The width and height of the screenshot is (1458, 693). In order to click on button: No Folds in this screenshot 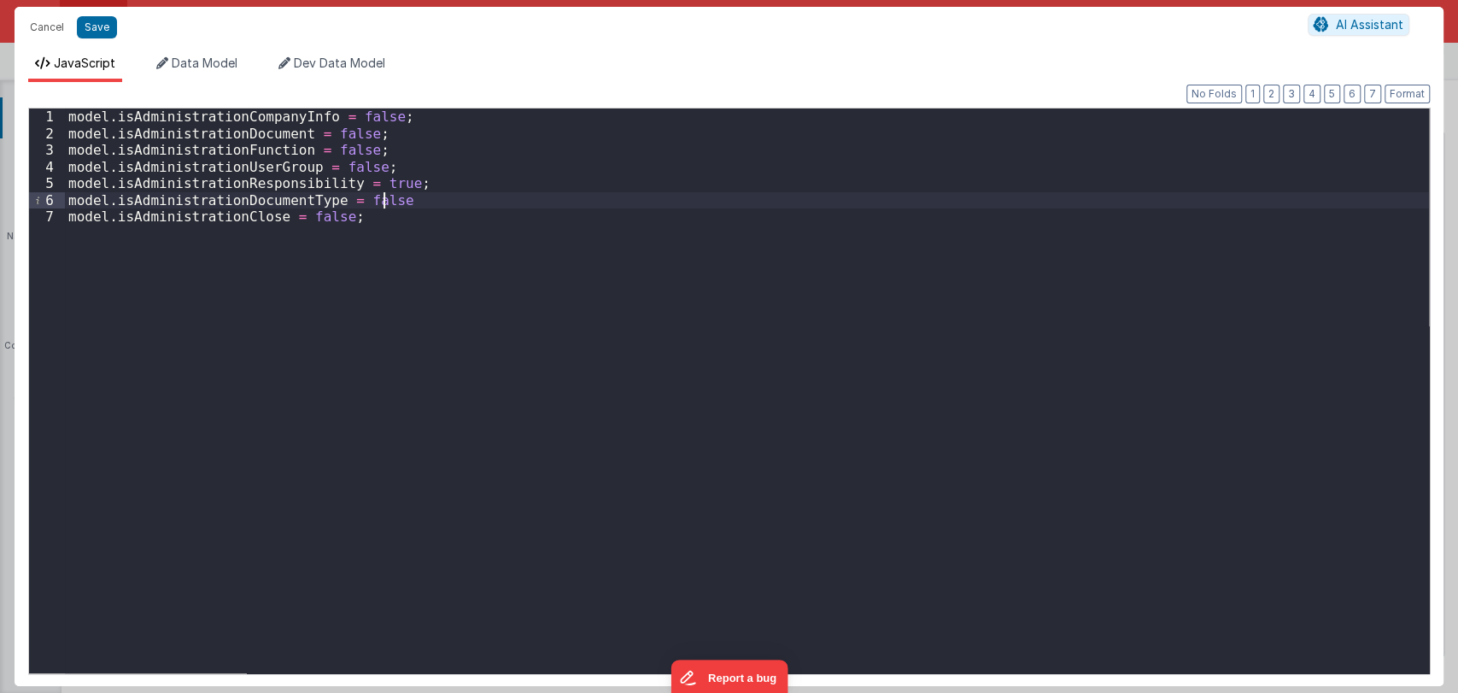, I will do `click(1213, 94)`.